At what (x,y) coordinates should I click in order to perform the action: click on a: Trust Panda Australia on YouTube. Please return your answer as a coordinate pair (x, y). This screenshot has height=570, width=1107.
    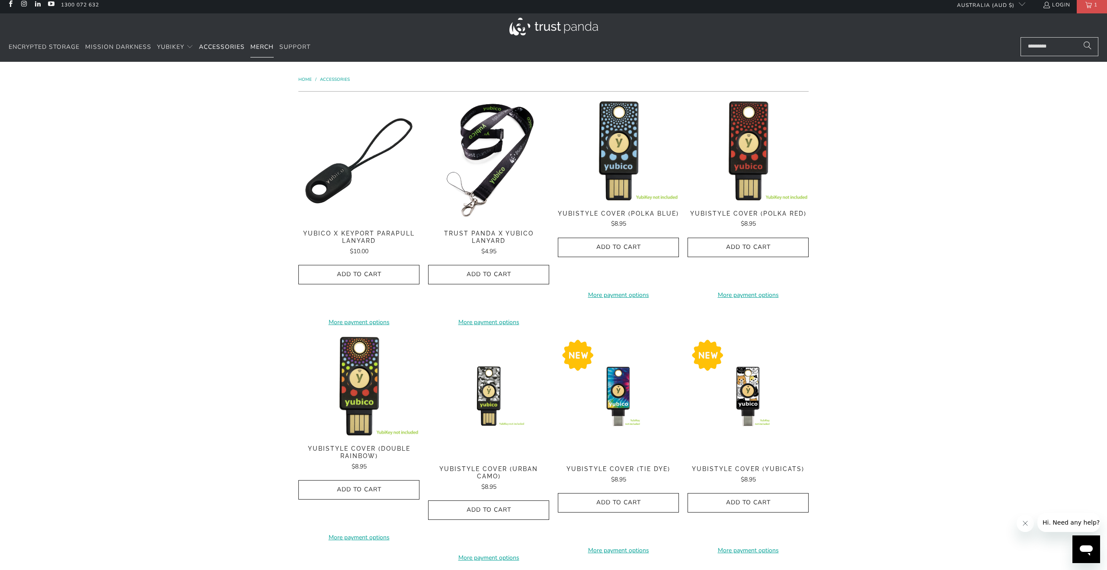
    Looking at the image, I should click on (51, 5).